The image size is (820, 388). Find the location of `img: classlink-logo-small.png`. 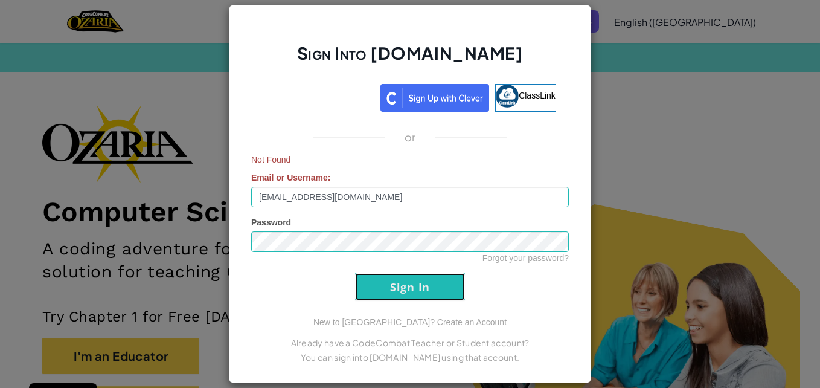

img: classlink-logo-small.png is located at coordinates (507, 96).